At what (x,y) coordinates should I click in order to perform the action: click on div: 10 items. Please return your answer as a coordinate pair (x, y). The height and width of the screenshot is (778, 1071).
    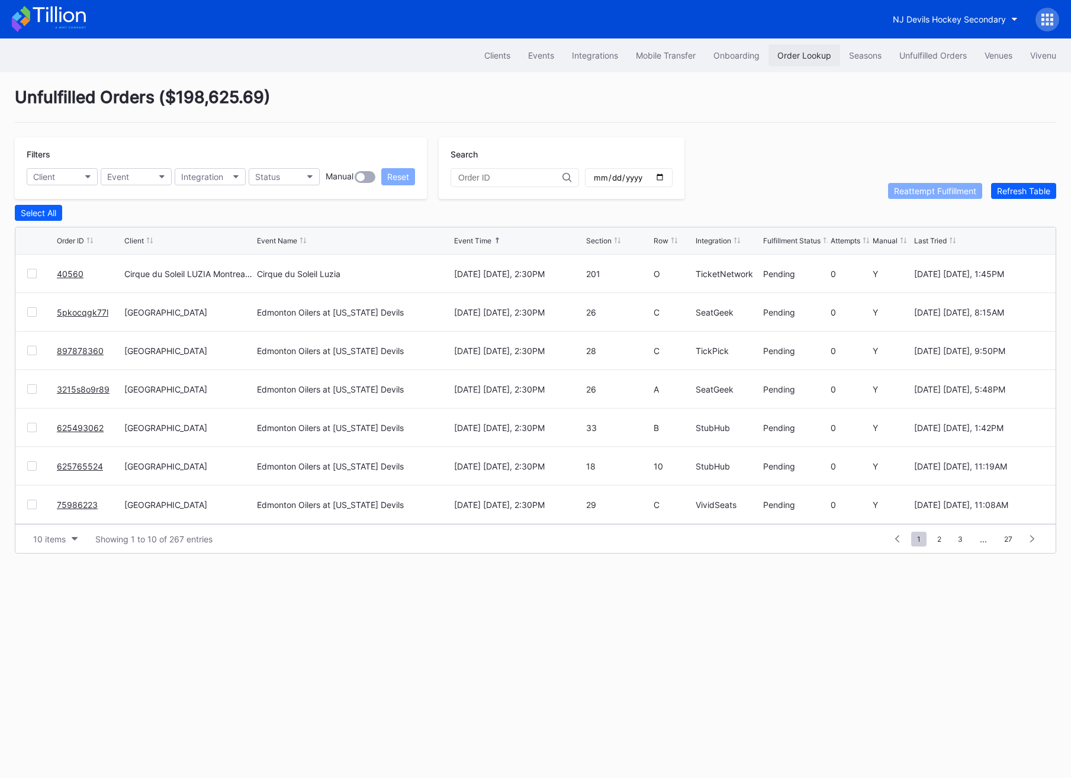
    Looking at the image, I should click on (49, 539).